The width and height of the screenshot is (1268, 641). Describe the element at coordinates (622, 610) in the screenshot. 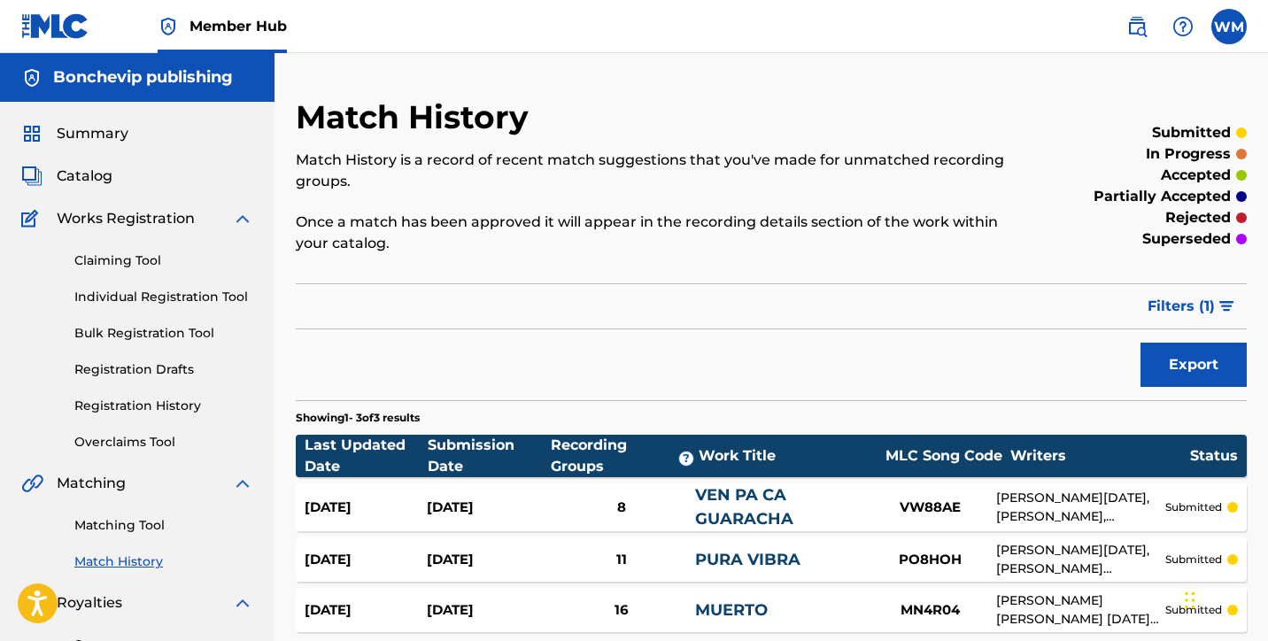

I see `div: 16` at that location.